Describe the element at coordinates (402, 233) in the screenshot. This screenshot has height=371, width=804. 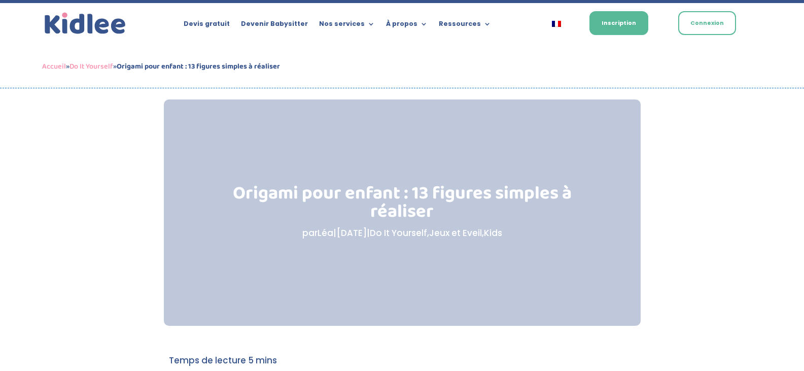
I see `p: par | | , ,` at that location.